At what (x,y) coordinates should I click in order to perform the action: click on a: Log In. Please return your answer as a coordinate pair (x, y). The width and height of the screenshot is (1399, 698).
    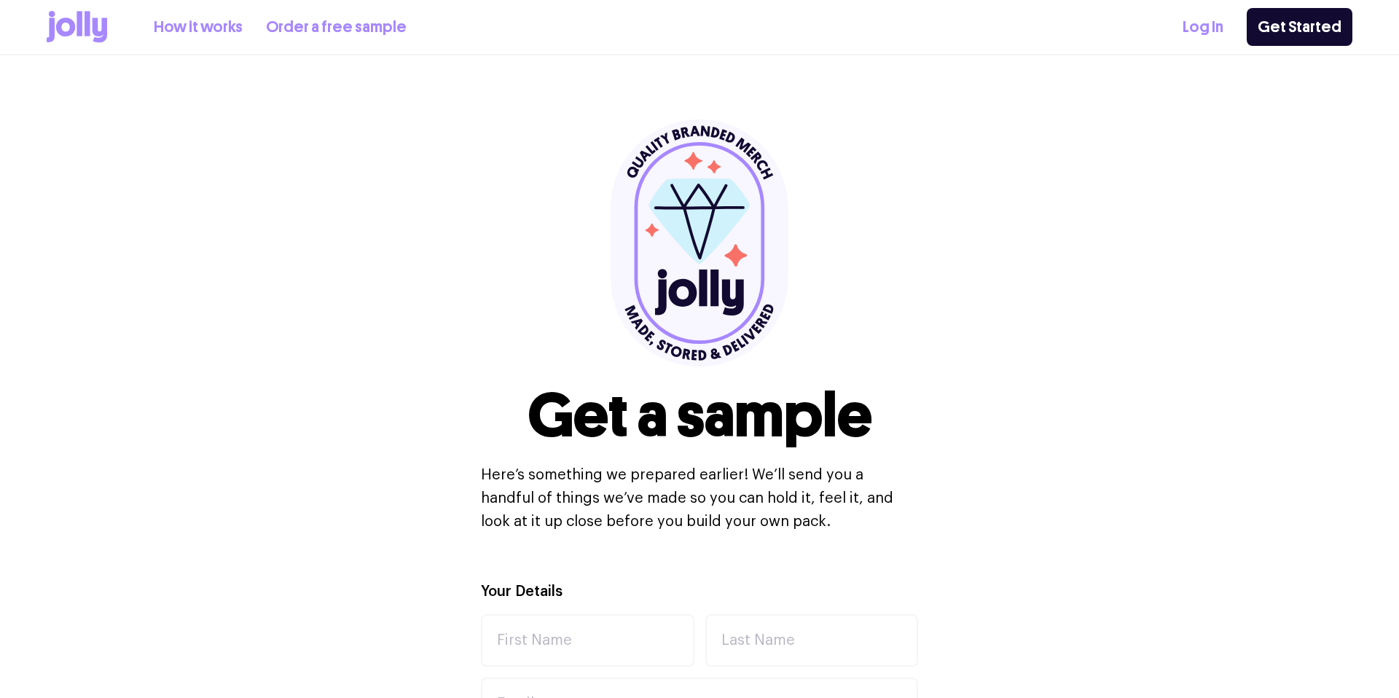
    Looking at the image, I should click on (1203, 27).